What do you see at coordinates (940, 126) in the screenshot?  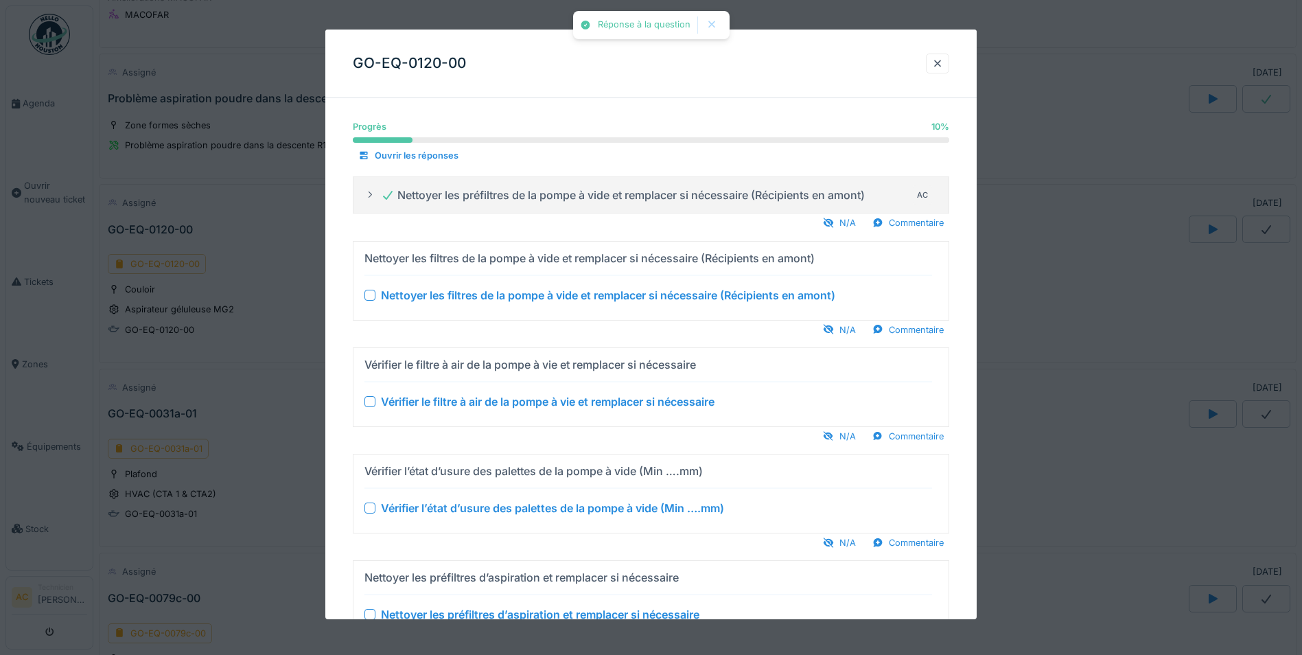 I see `div: 10 %` at bounding box center [940, 126].